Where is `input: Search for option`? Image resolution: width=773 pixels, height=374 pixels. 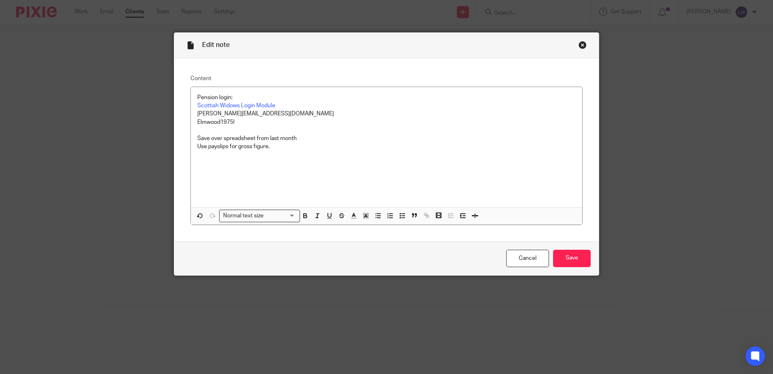
input: Search for option is located at coordinates (281, 216).